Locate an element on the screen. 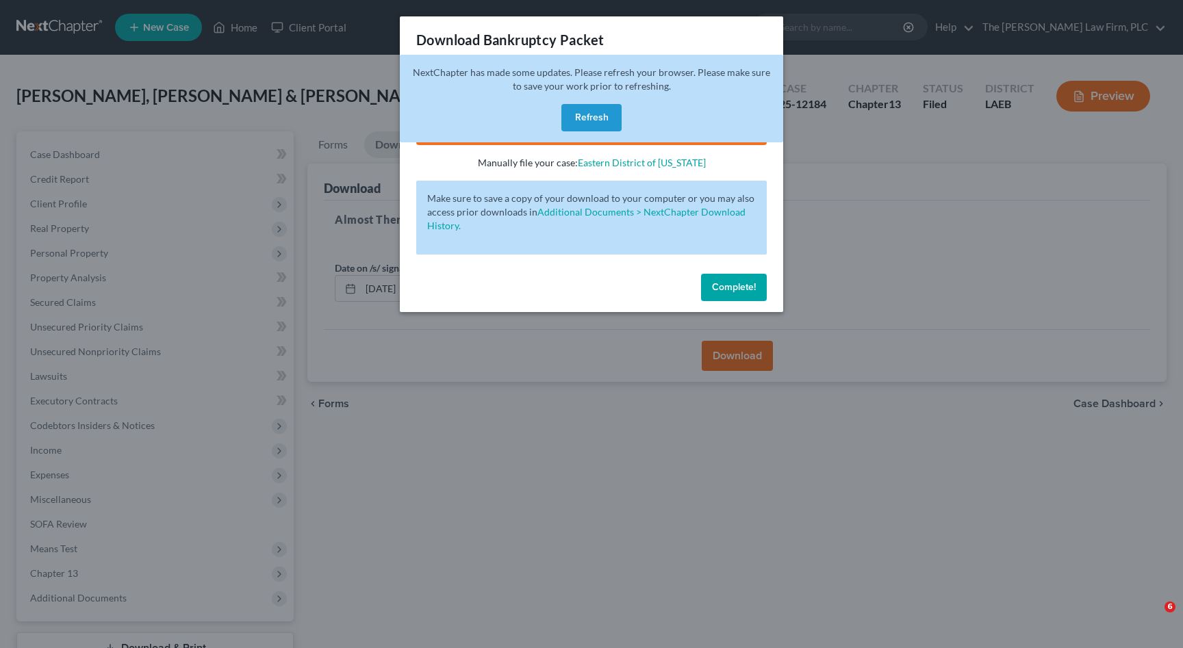 This screenshot has height=648, width=1183. button: Refresh is located at coordinates (591, 118).